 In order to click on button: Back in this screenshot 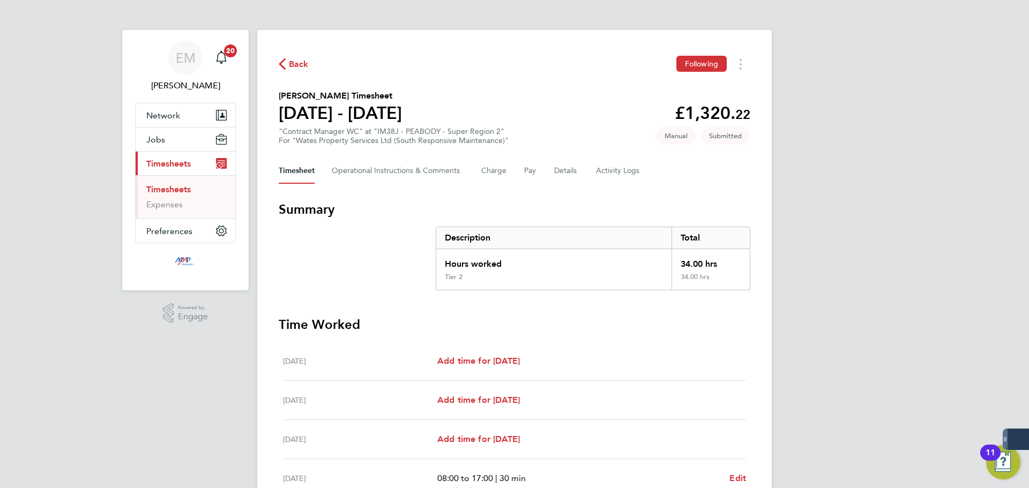, I will do `click(294, 64)`.